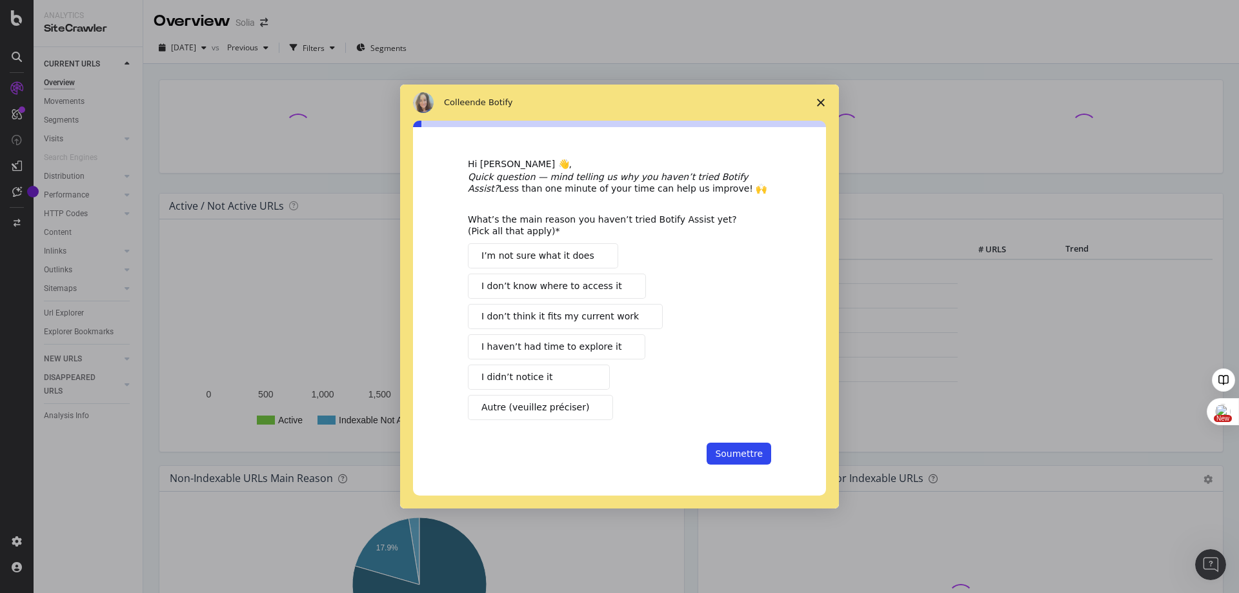 The image size is (1239, 593). What do you see at coordinates (539, 377) in the screenshot?
I see `button: I didn’t notice it` at bounding box center [539, 377].